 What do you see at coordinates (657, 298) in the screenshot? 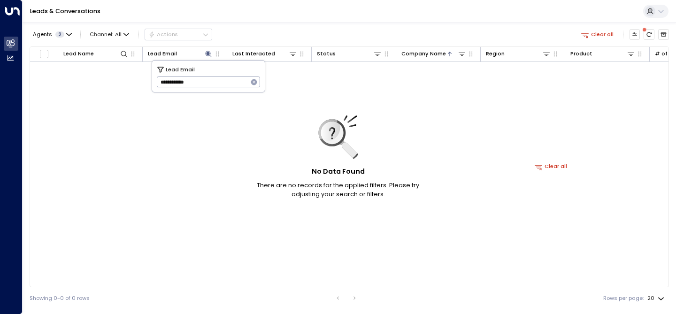
I see `div: 20` at bounding box center [657, 298].